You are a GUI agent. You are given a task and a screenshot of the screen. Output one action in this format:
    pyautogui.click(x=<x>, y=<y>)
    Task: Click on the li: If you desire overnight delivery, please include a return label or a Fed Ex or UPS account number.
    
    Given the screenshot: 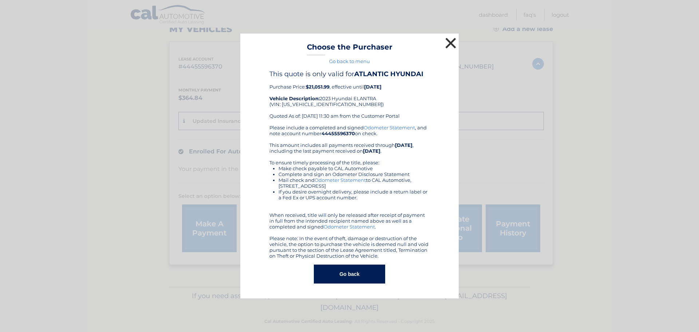 What is the action you would take?
    pyautogui.click(x=354, y=194)
    